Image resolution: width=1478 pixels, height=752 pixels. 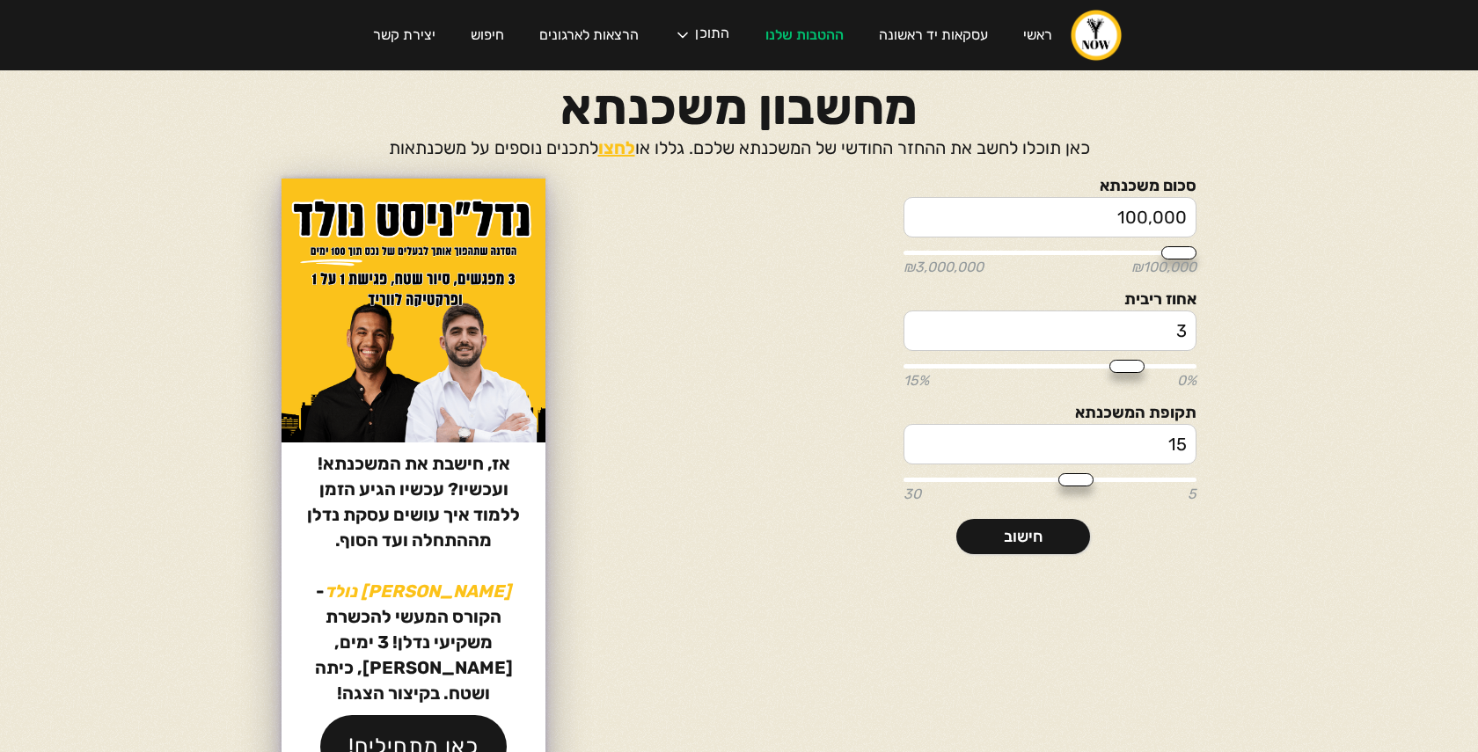 I want to click on span: 15%, so click(x=916, y=381).